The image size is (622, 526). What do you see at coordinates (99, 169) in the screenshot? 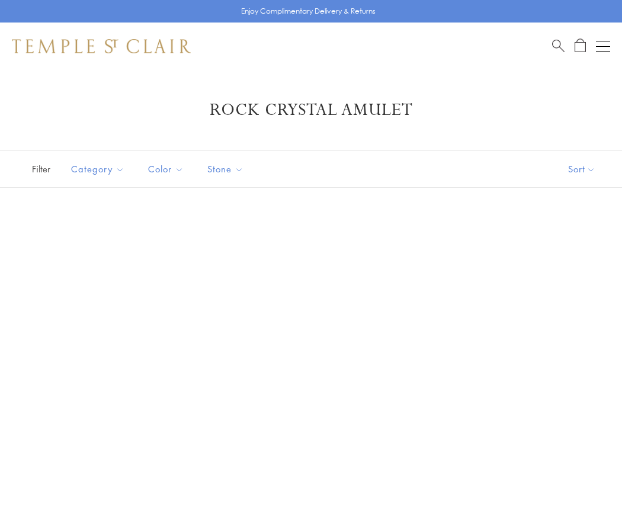
I see `span: Category` at bounding box center [99, 169].